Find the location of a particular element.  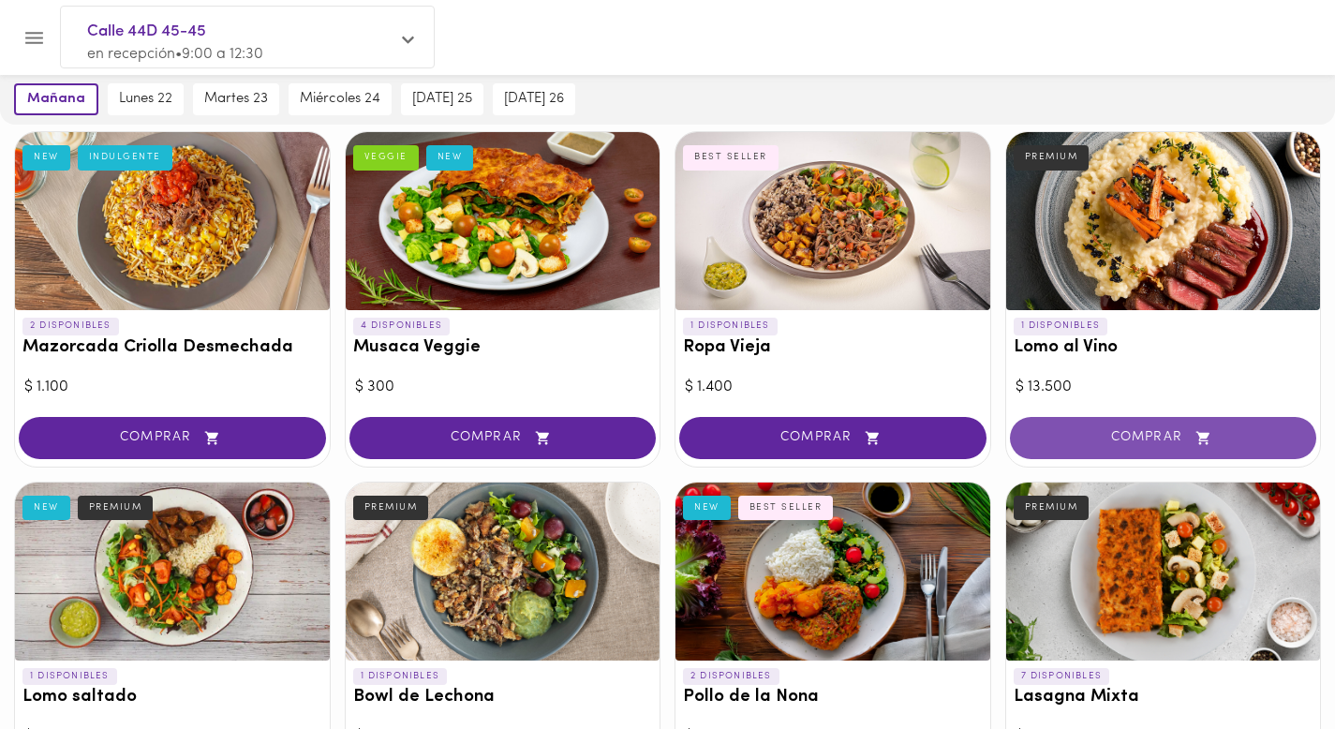

div: Musaca Veggie is located at coordinates (503, 221).